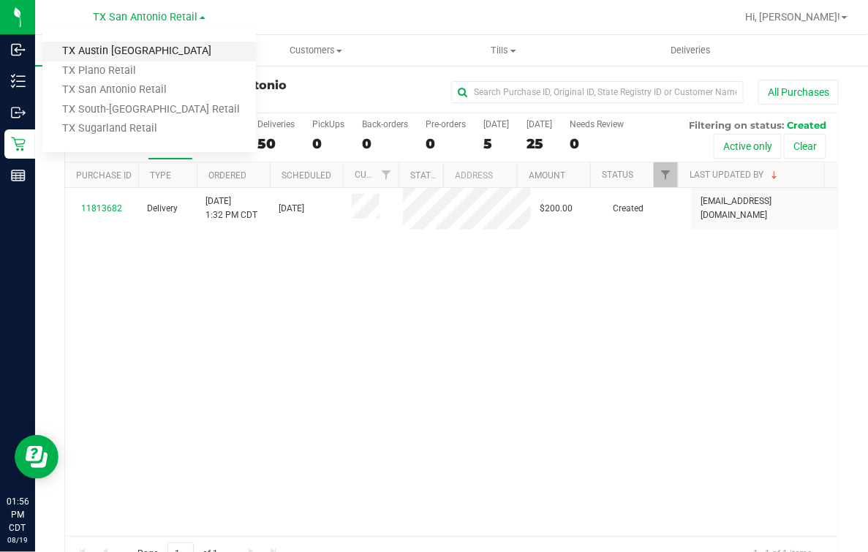 The width and height of the screenshot is (868, 552). Describe the element at coordinates (276, 143) in the screenshot. I see `div: 50` at that location.